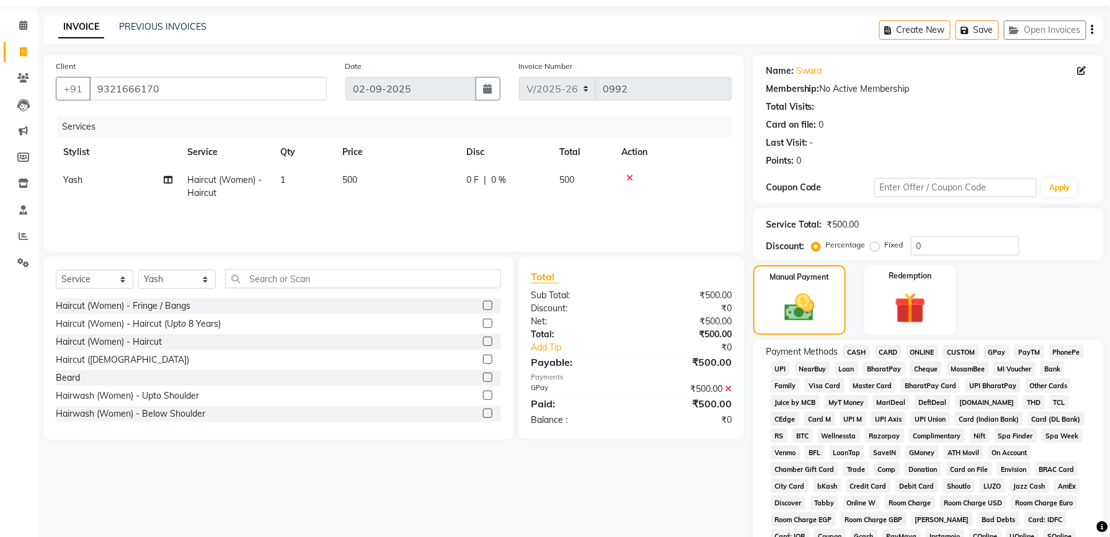 Image resolution: width=1110 pixels, height=537 pixels. Describe the element at coordinates (803, 519) in the screenshot. I see `span: Room Charge EGP` at that location.